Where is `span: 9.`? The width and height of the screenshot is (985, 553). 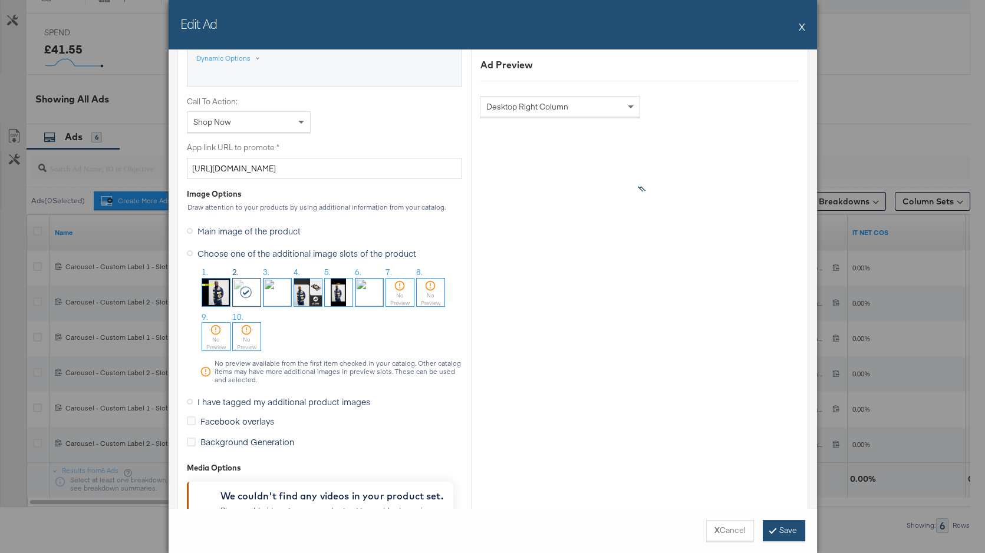 span: 9. is located at coordinates (205, 317).